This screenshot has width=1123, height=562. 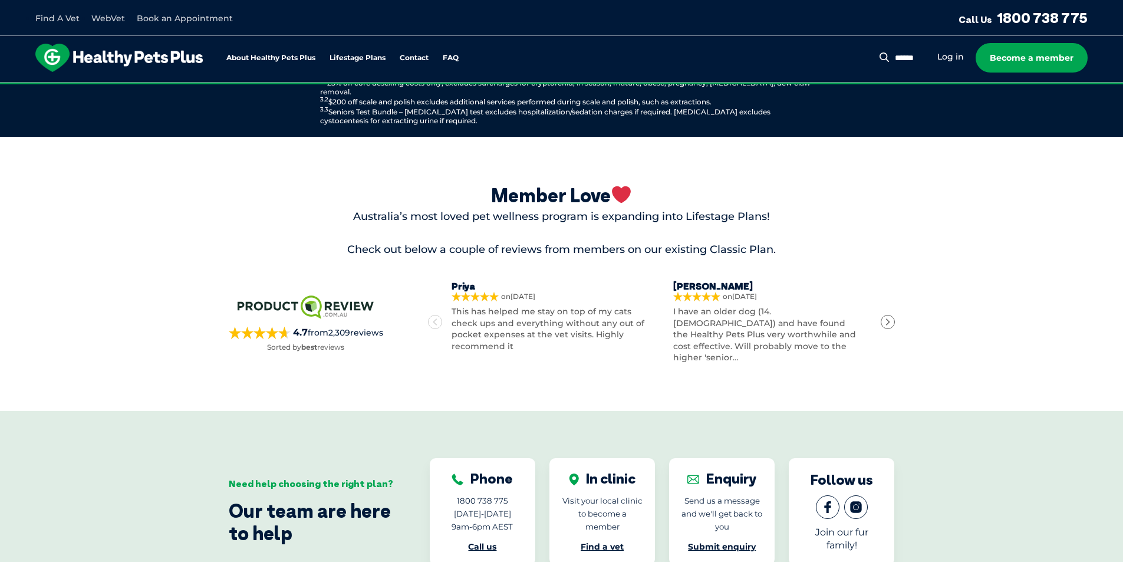 I want to click on div: Follow us, so click(x=842, y=479).